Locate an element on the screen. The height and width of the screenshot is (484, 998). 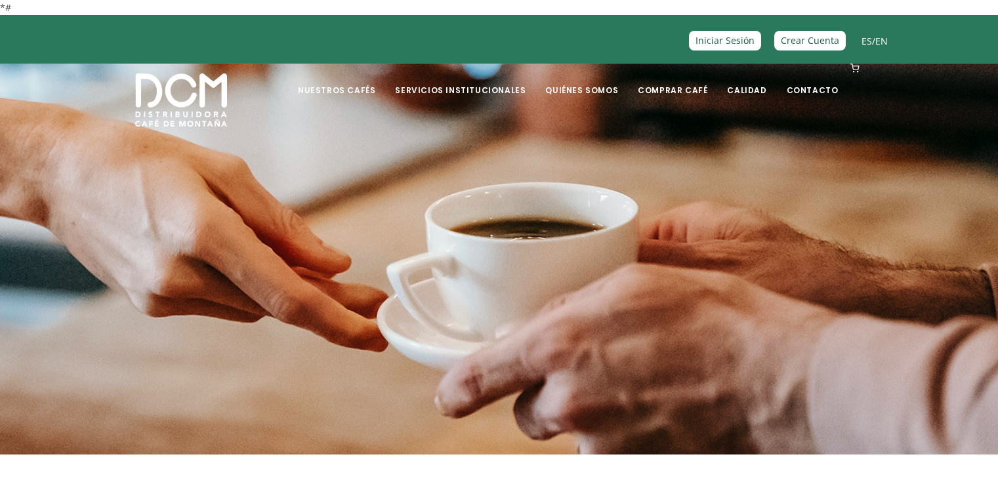
a: ES is located at coordinates (867, 41).